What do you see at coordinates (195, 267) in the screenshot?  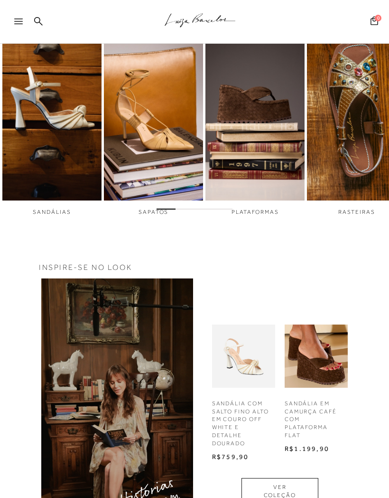 I see `h3: INSPIRE-SE NO LOOK` at bounding box center [195, 267].